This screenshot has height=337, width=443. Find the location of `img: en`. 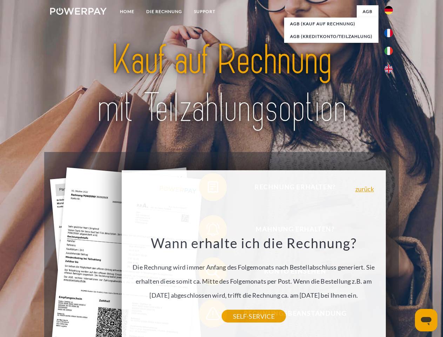

img: en is located at coordinates (389, 69).